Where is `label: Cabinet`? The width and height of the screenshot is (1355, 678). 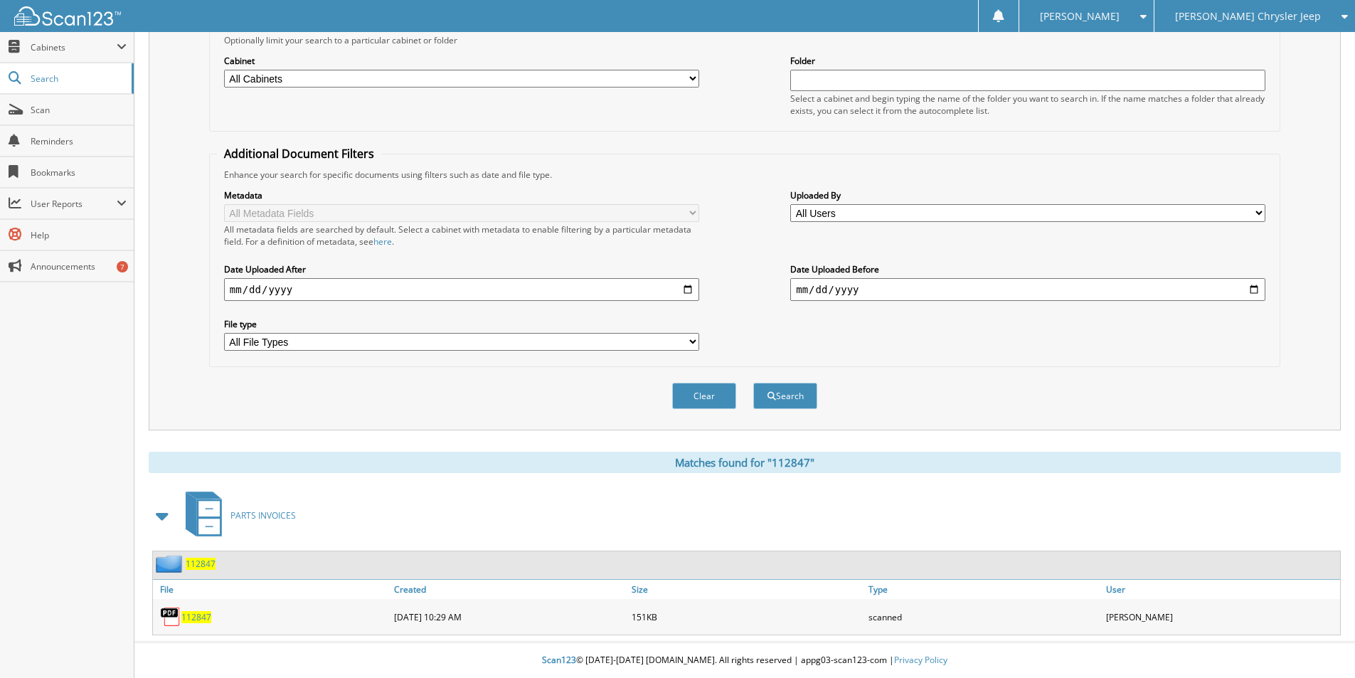
label: Cabinet is located at coordinates (462, 60).